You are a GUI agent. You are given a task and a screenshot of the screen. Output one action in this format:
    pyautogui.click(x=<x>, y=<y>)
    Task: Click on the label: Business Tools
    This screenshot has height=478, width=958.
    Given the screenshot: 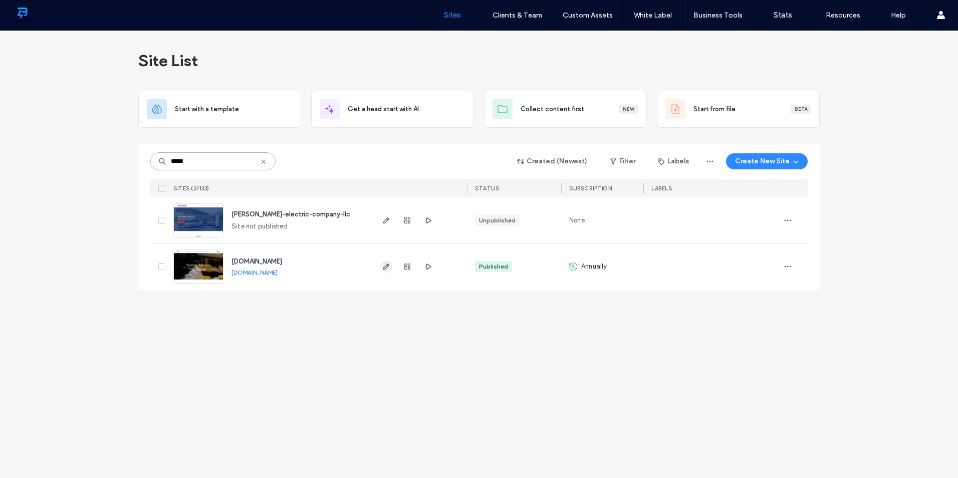 What is the action you would take?
    pyautogui.click(x=718, y=15)
    